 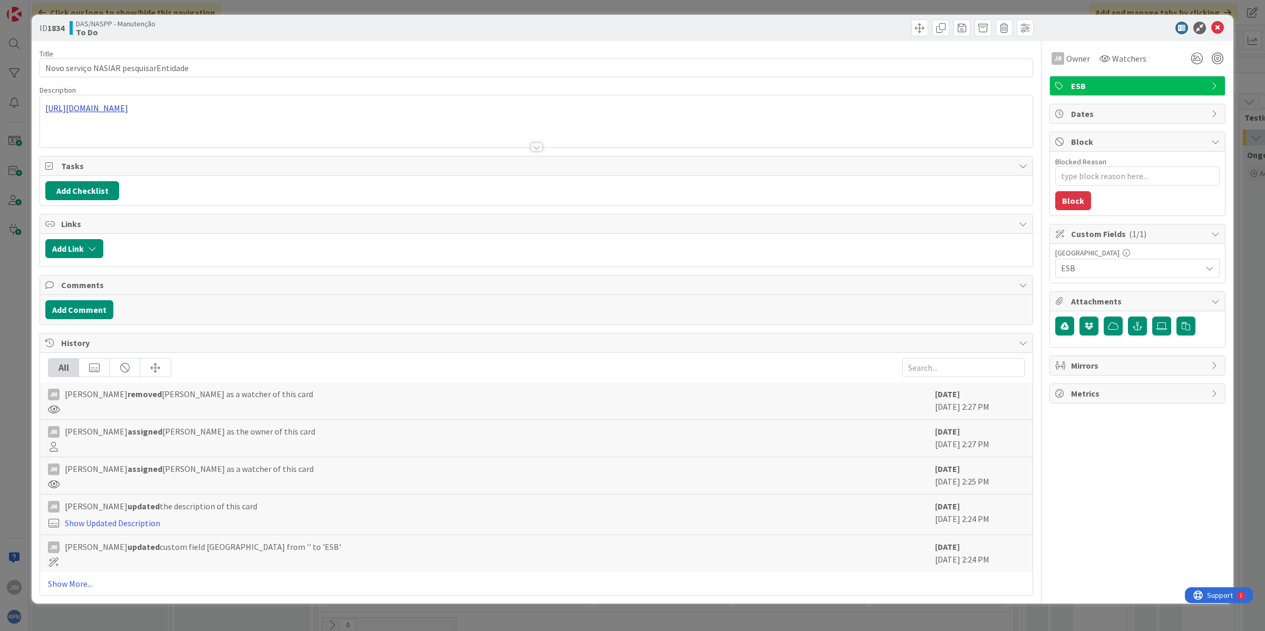 I want to click on span: ID, so click(x=52, y=28).